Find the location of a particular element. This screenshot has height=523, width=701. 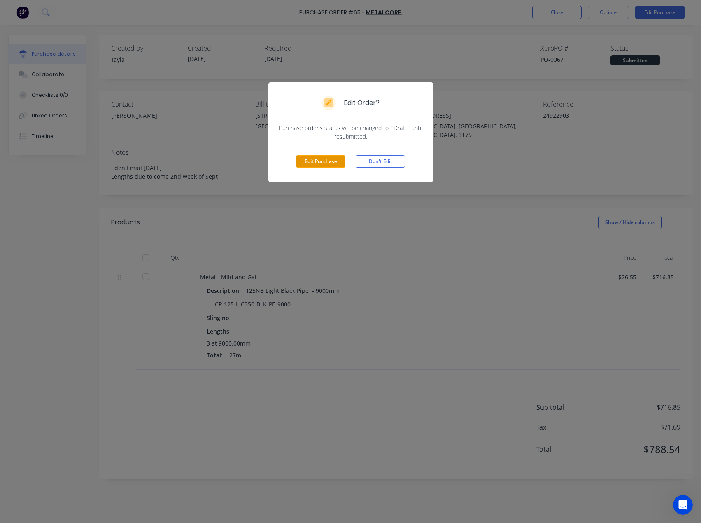

div: Close is located at coordinates (152, 11).